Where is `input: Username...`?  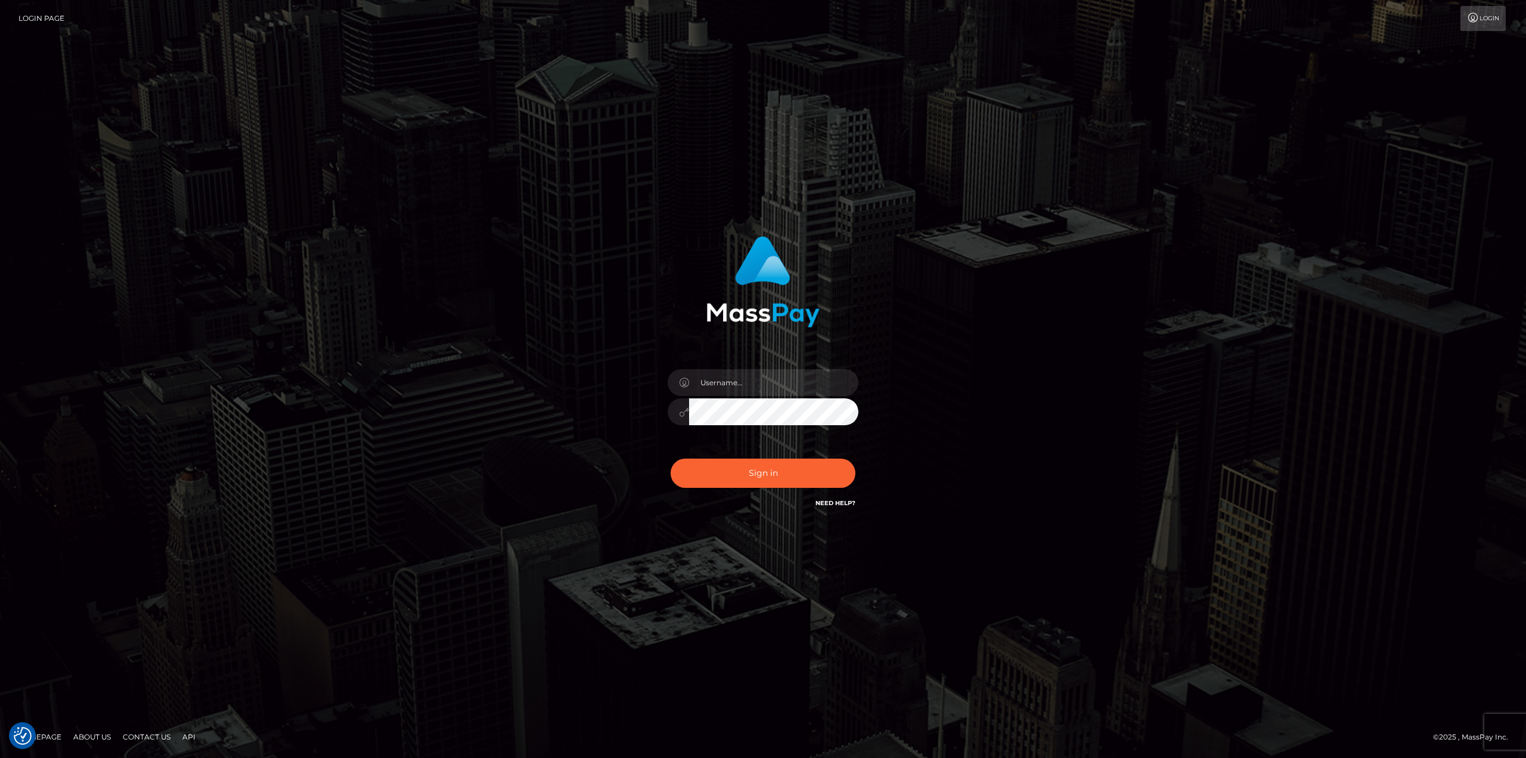
input: Username... is located at coordinates (774, 382).